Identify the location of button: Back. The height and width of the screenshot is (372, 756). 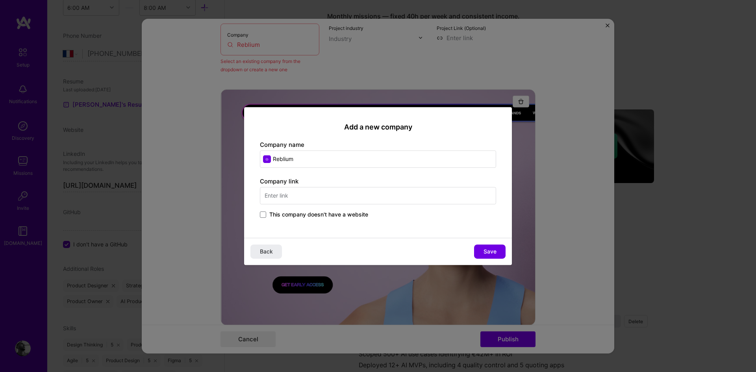
(266, 251).